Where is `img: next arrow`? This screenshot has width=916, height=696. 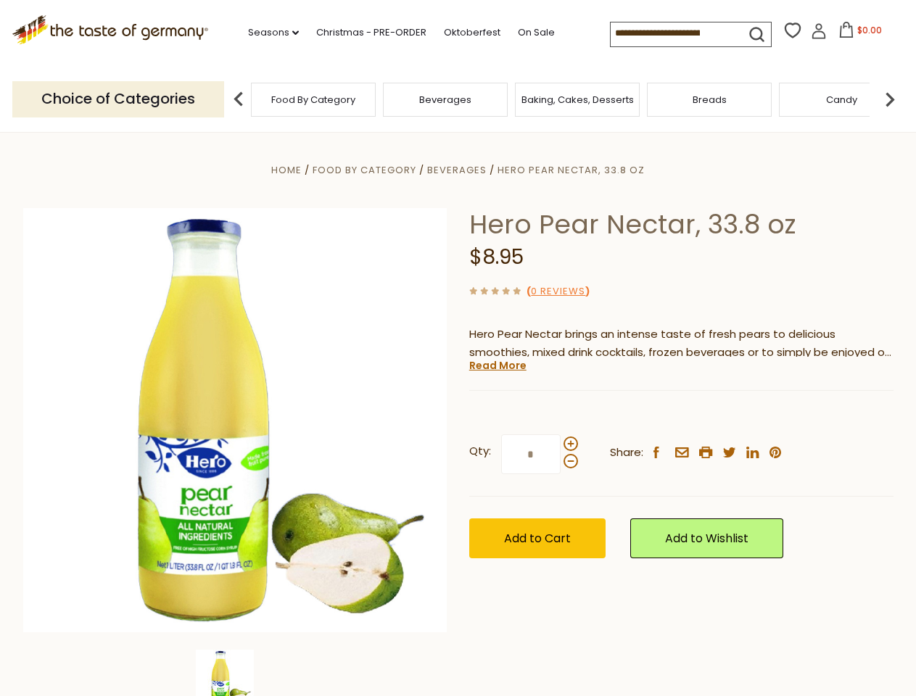
img: next arrow is located at coordinates (890, 99).